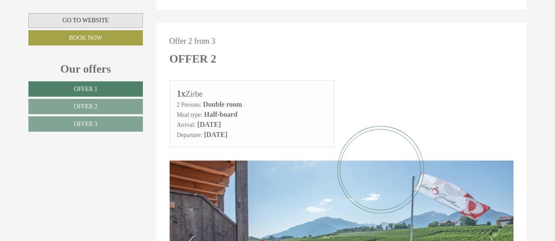  Describe the element at coordinates (221, 114) in the screenshot. I see `b: Half-board` at that location.